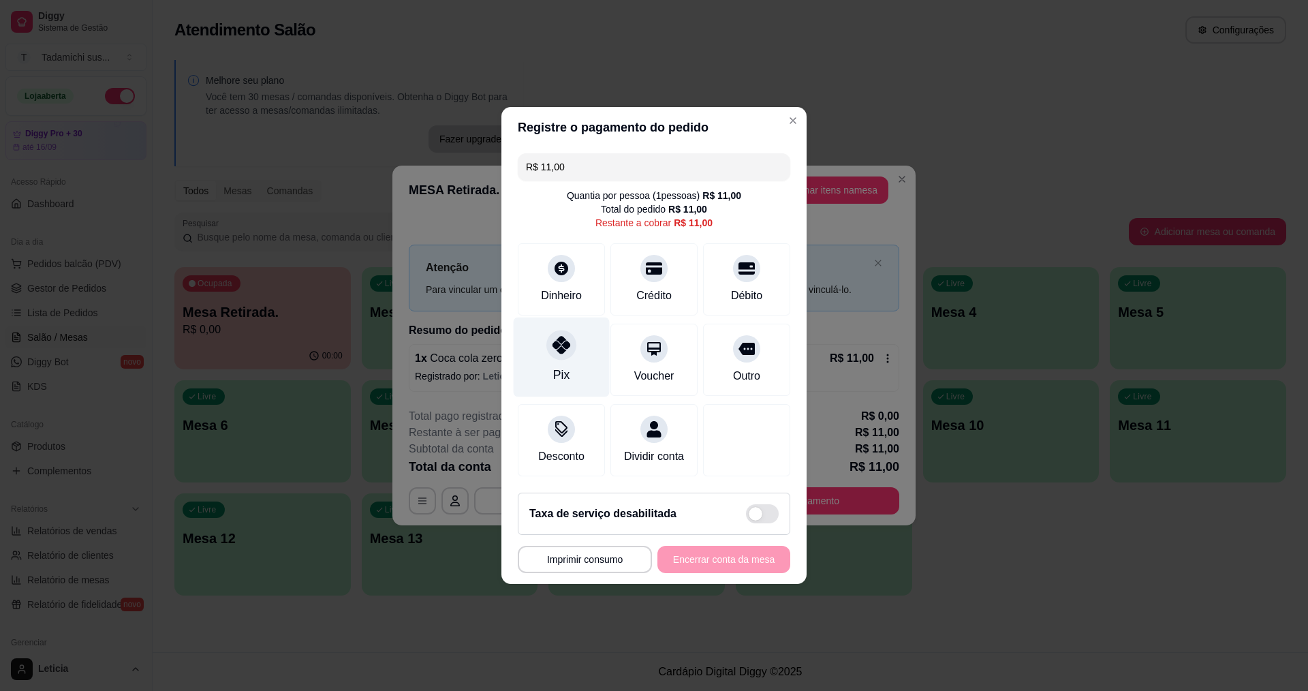 The image size is (1308, 691). What do you see at coordinates (585, 559) in the screenshot?
I see `button: Imprimir consumo` at bounding box center [585, 559].